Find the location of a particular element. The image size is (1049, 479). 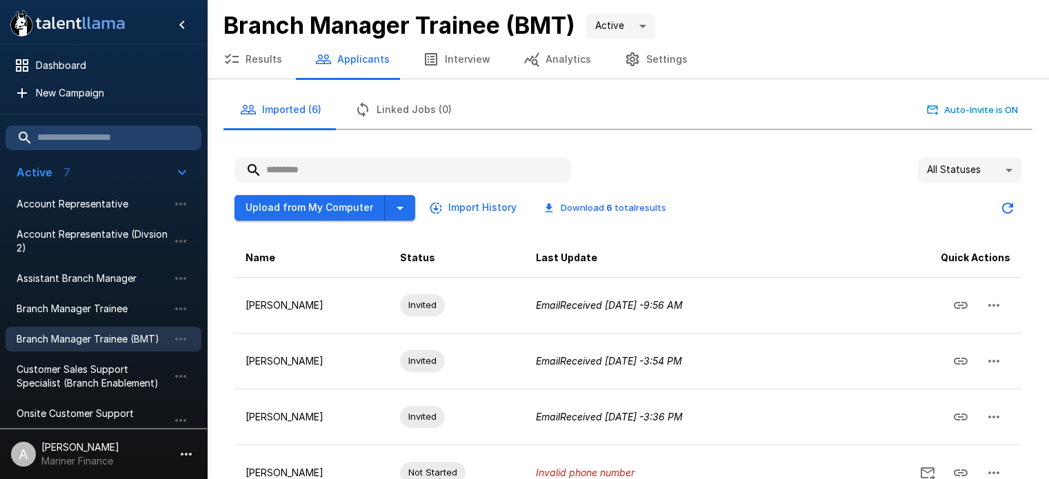

button: Imported (6) is located at coordinates (281, 110).